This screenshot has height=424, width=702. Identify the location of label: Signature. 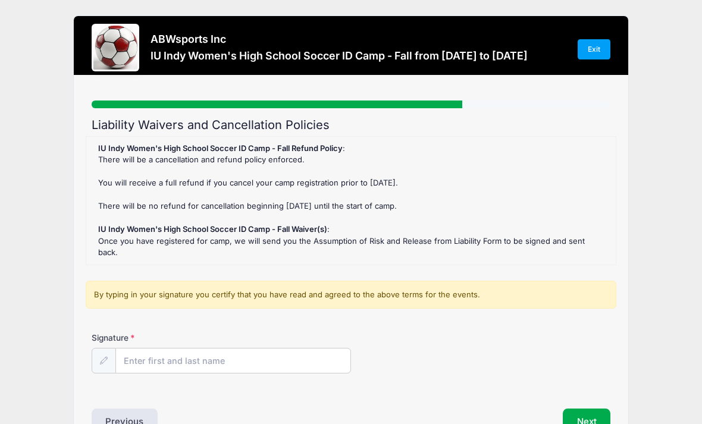
(157, 338).